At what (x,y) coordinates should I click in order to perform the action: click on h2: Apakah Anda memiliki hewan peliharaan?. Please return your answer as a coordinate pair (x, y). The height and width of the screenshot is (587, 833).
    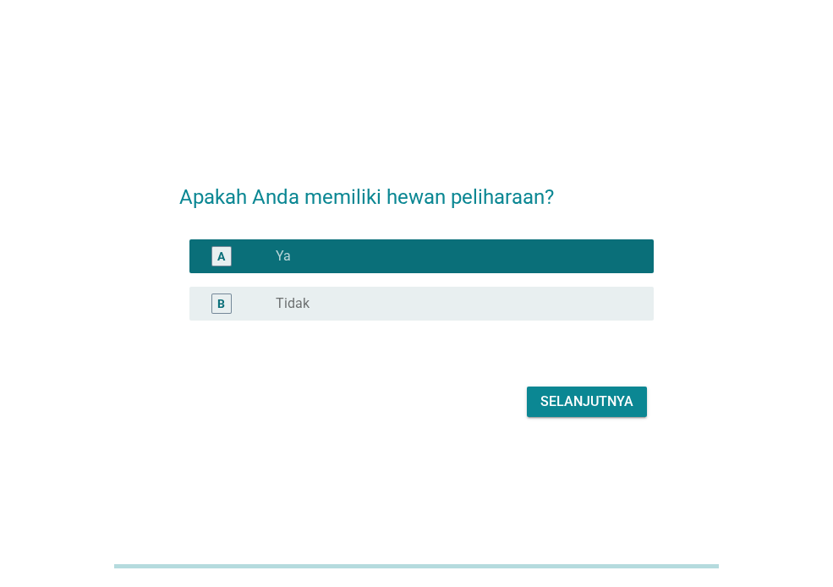
    Looking at the image, I should click on (416, 189).